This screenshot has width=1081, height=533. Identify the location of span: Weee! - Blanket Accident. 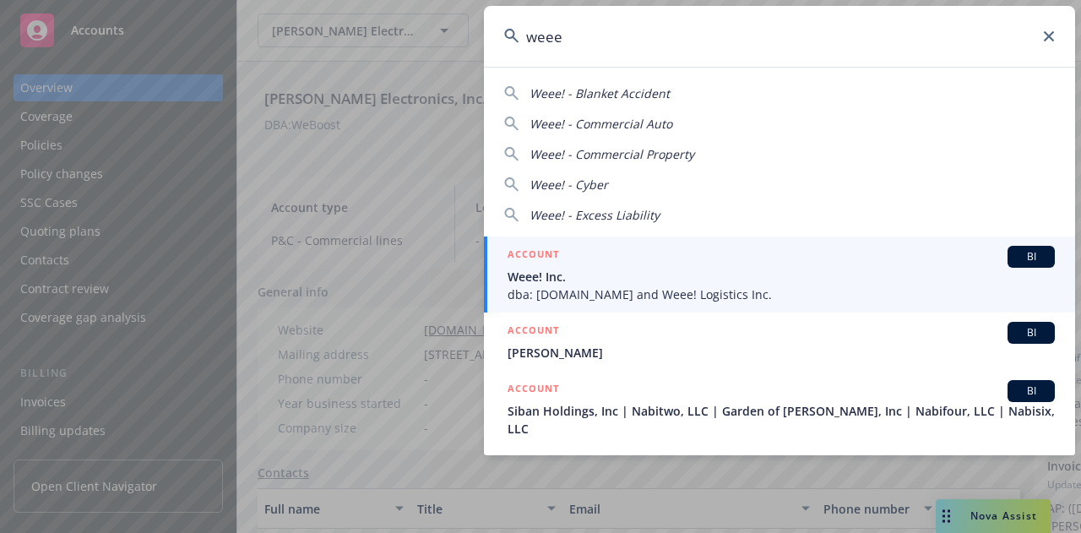
(600, 93).